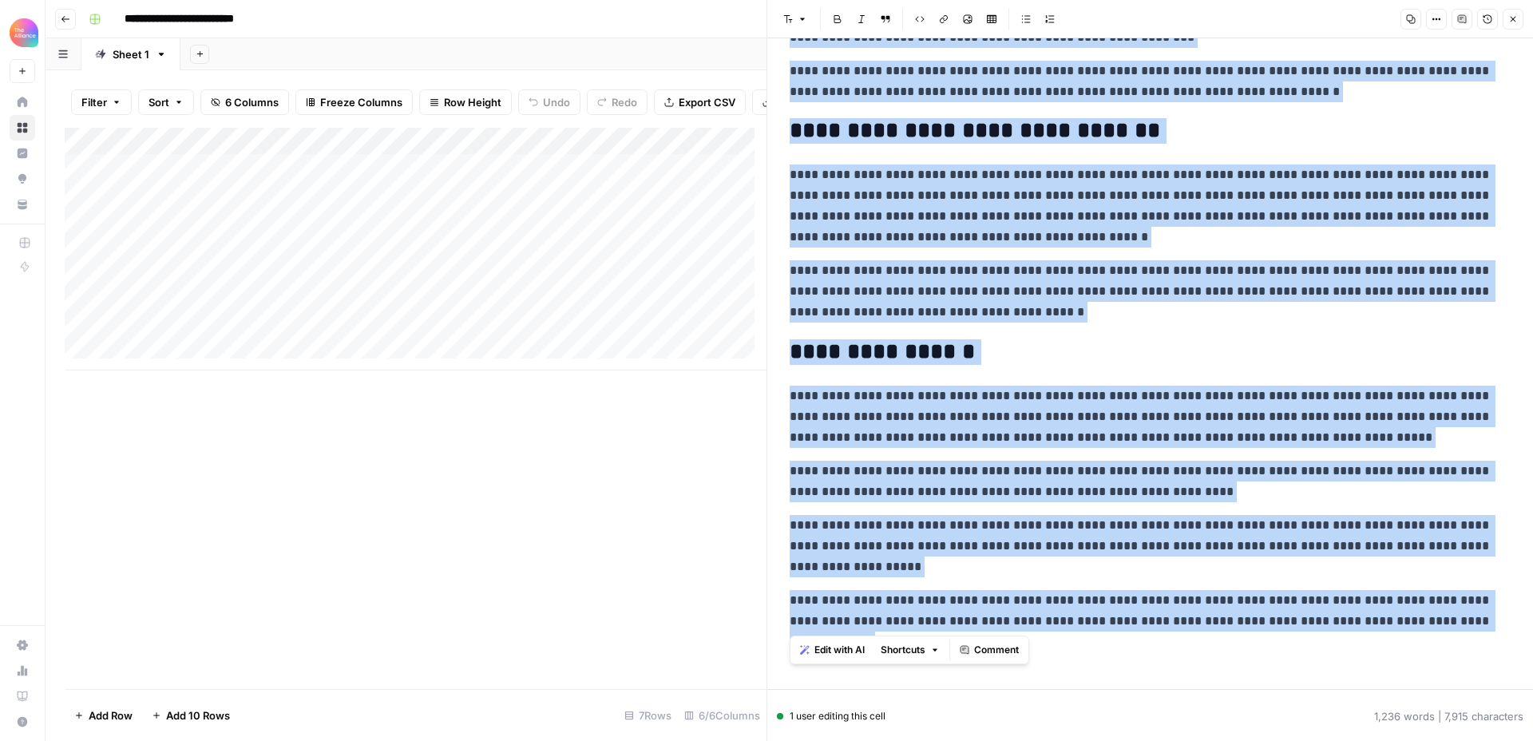 The height and width of the screenshot is (741, 1533). What do you see at coordinates (251, 102) in the screenshot?
I see `span: 6 Columns` at bounding box center [251, 102].